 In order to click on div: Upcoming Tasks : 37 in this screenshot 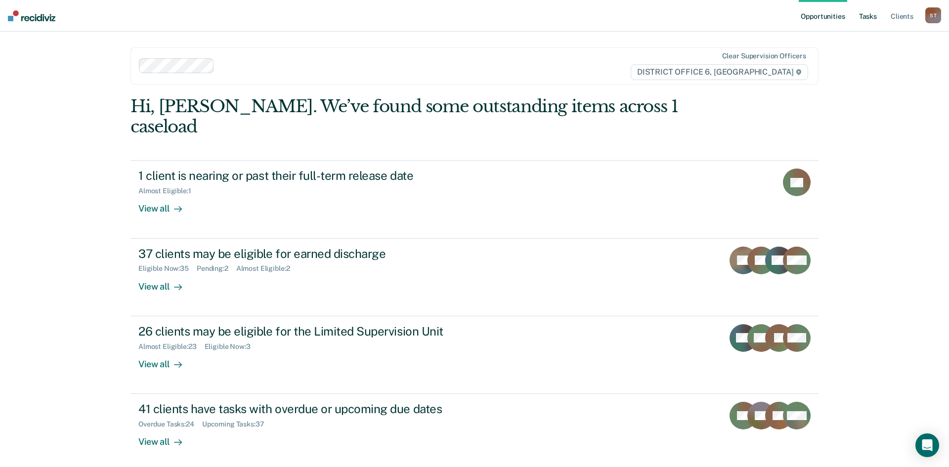, I will do `click(237, 424)`.